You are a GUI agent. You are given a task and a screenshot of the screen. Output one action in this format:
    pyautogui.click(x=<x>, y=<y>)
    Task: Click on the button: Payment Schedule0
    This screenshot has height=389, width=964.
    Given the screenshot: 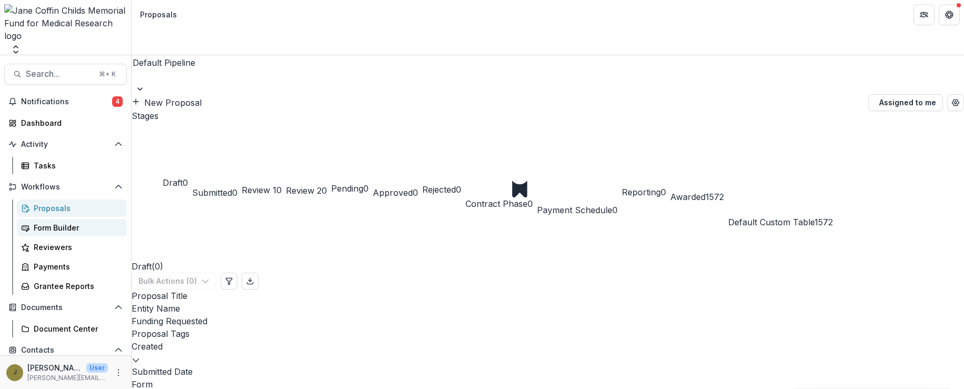 What is the action you would take?
    pyautogui.click(x=577, y=170)
    